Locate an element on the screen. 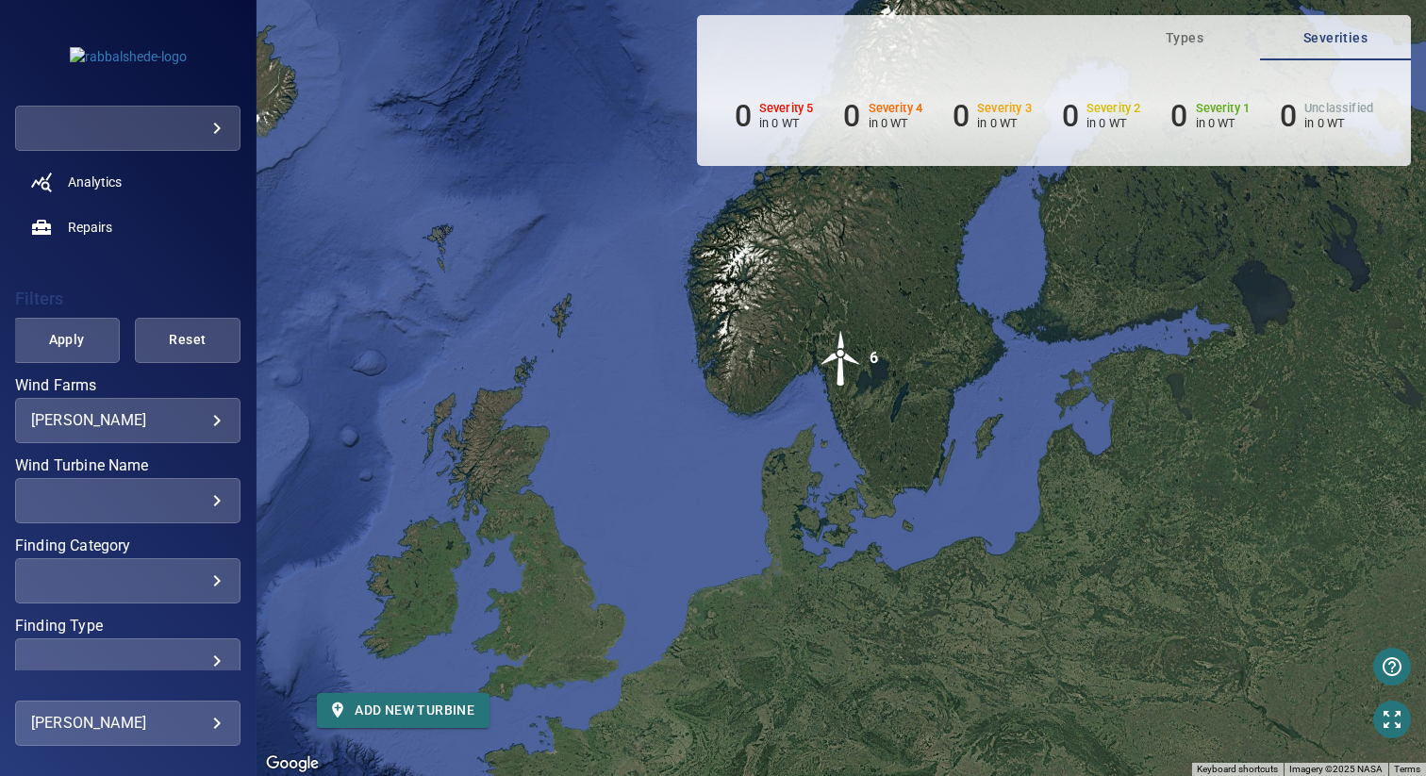 Image resolution: width=1426 pixels, height=776 pixels. gmp-advanced-marker: 6 is located at coordinates (841, 359).